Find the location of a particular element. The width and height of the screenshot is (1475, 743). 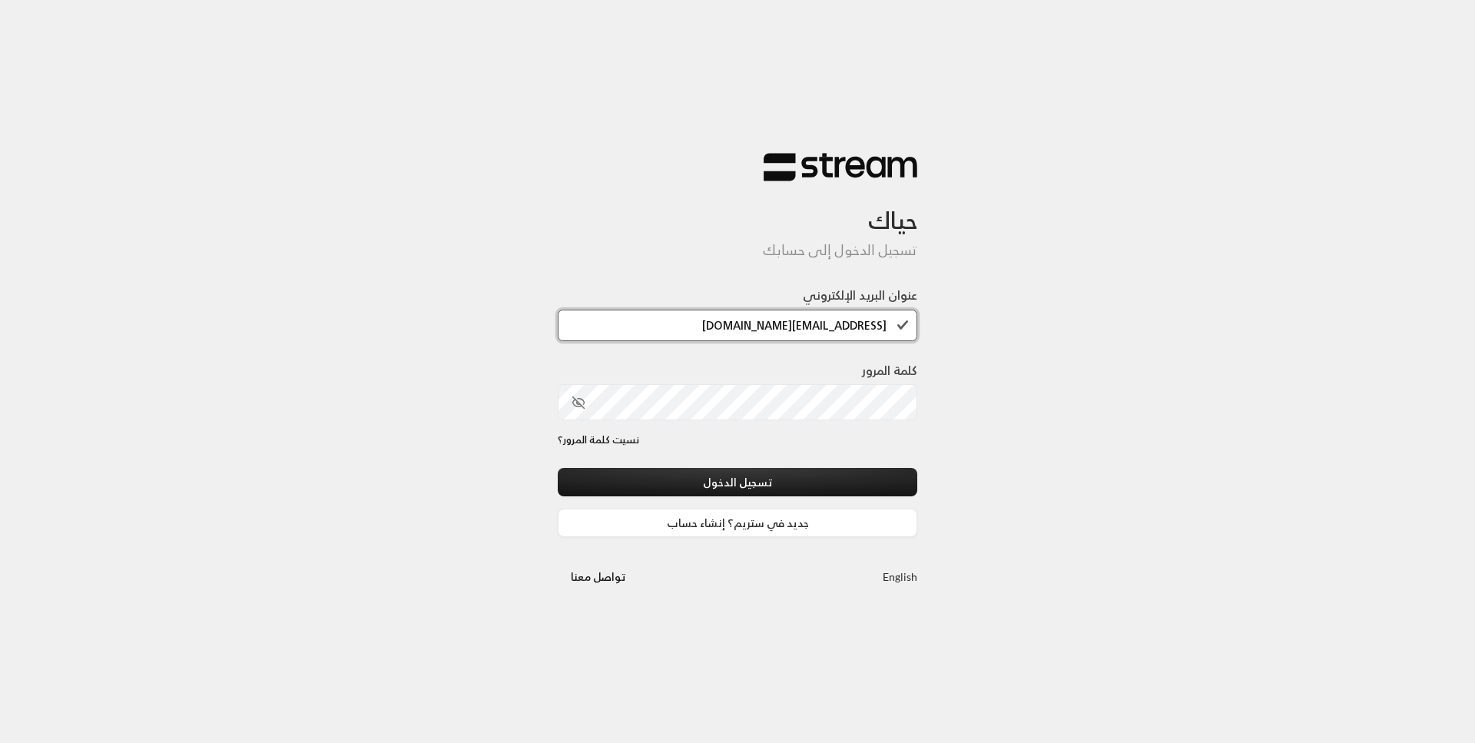

button: toggle password visibility is located at coordinates (579, 403).